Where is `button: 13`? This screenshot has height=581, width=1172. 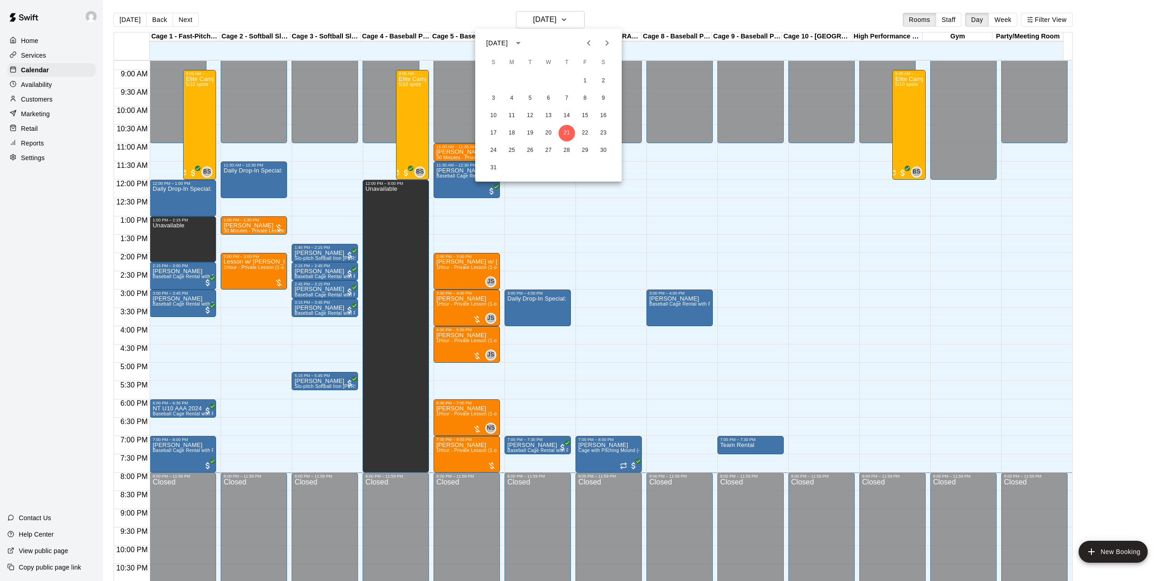
button: 13 is located at coordinates (548, 116).